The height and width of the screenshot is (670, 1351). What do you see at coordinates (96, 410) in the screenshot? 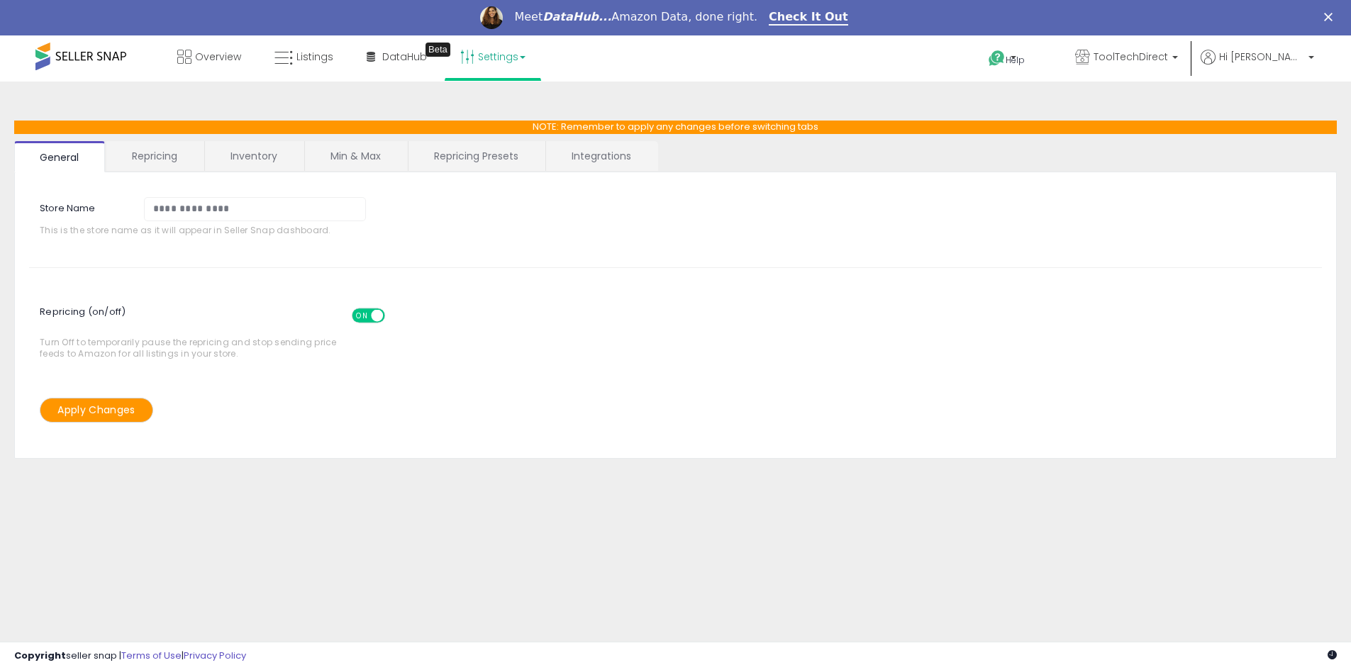
I see `button: Apply Changes` at bounding box center [96, 410].